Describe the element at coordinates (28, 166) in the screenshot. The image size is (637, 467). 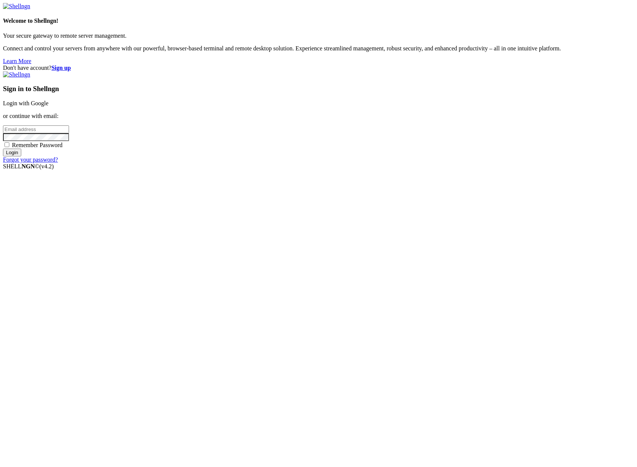
I see `span: SHELL ©` at that location.